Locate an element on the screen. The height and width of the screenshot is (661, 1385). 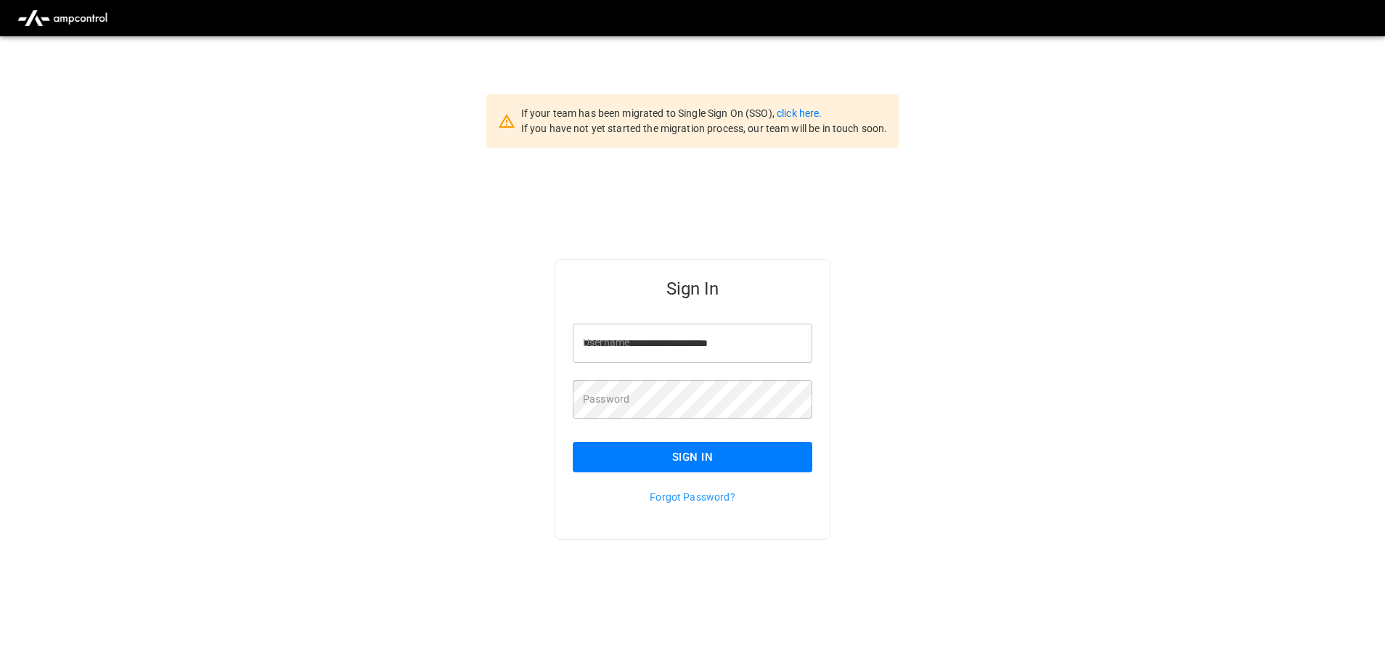
span: If you have not yet started the migration process, our team will be in touch soon. is located at coordinates (704, 128).